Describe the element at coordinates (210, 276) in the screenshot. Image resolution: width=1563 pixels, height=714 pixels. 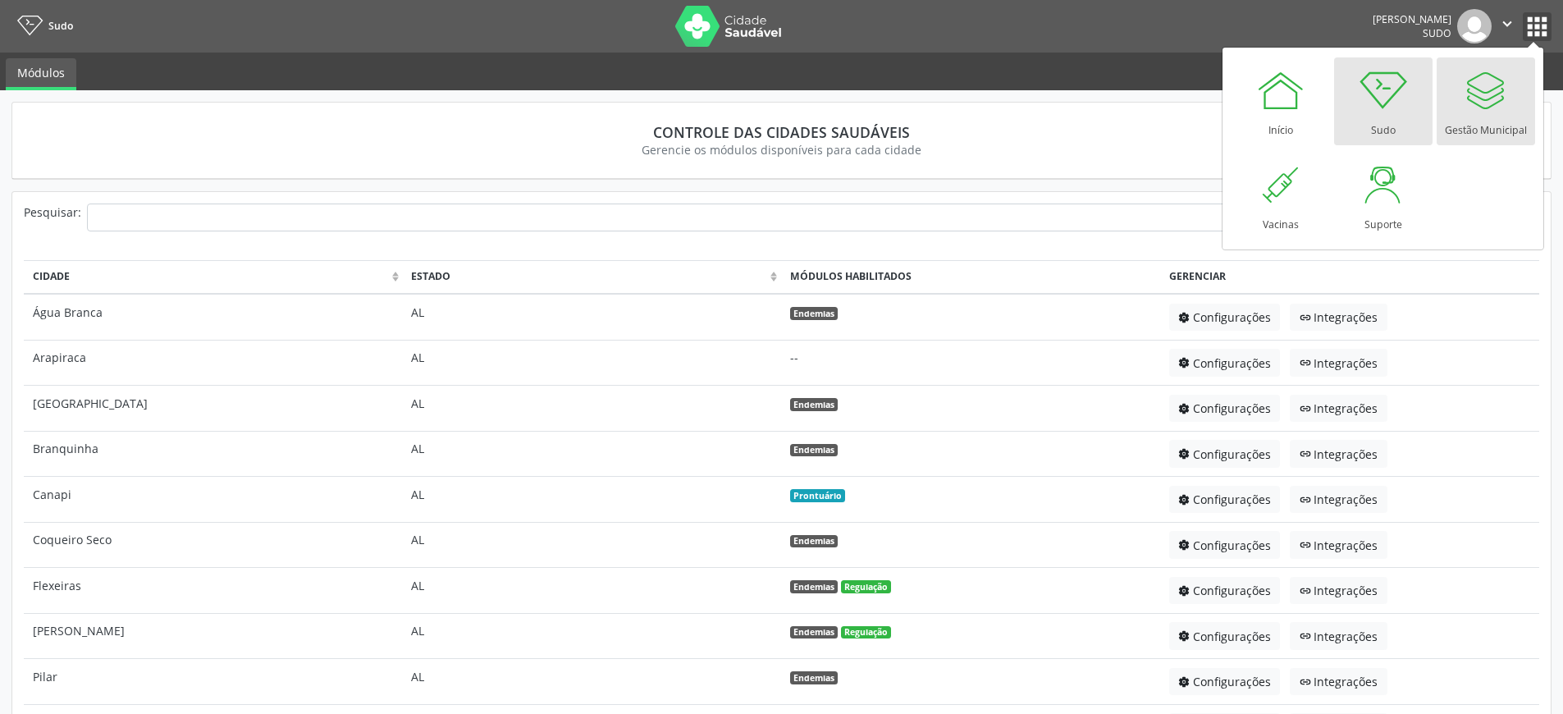
I see `div: Cidade` at that location.